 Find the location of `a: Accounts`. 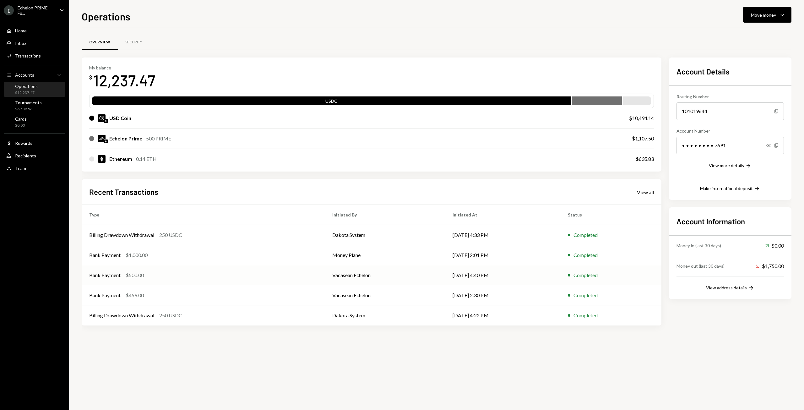

a: Accounts is located at coordinates (35, 75).